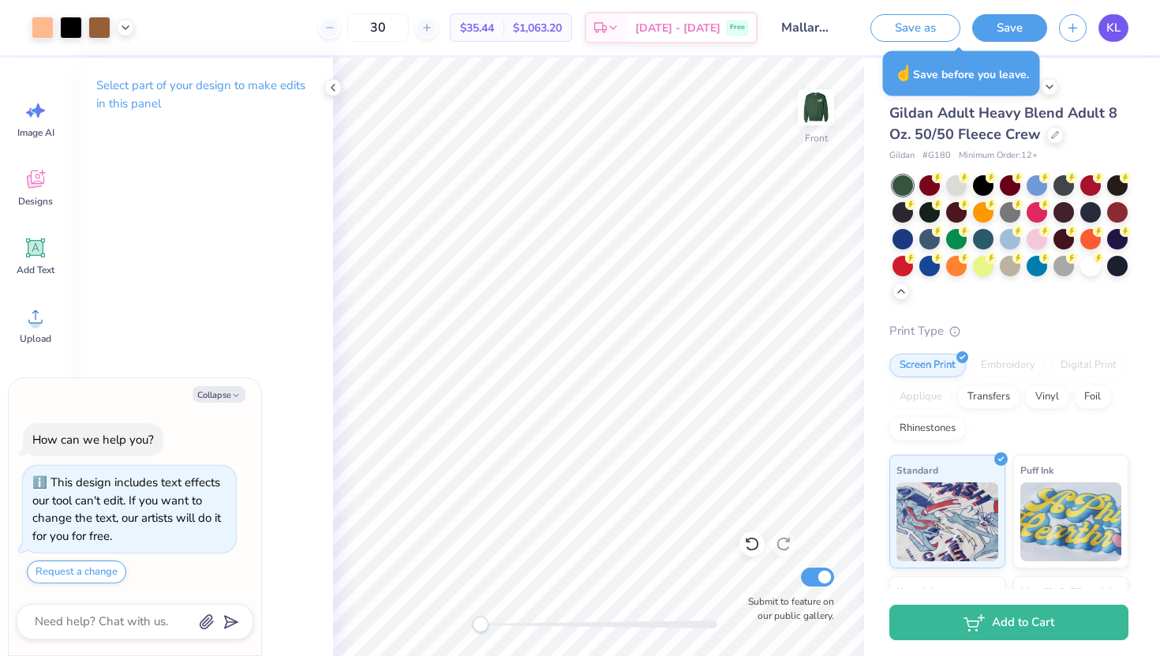  I want to click on span: Image AI, so click(36, 133).